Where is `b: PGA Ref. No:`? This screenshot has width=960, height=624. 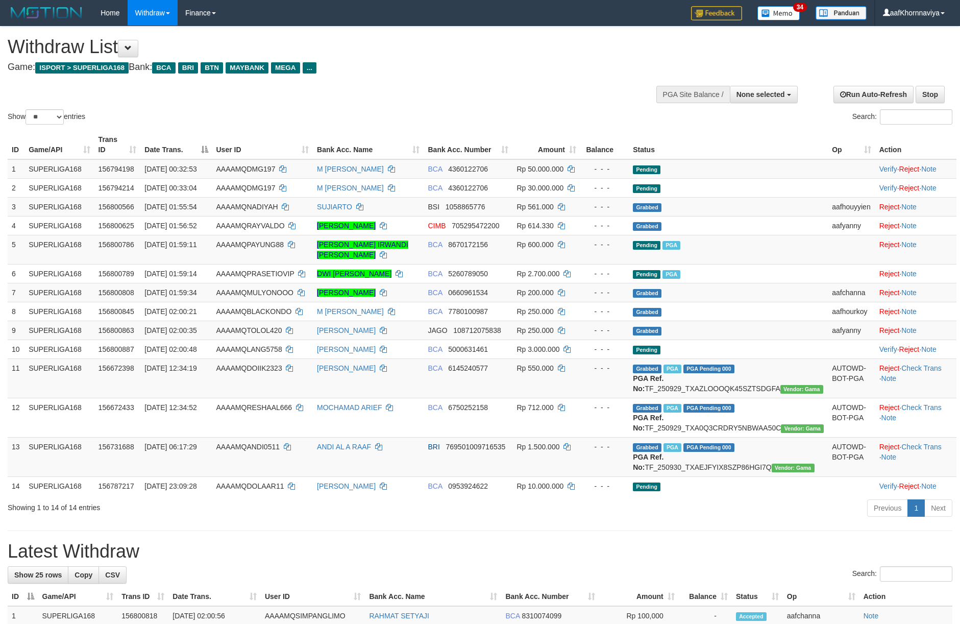 b: PGA Ref. No: is located at coordinates (649, 423).